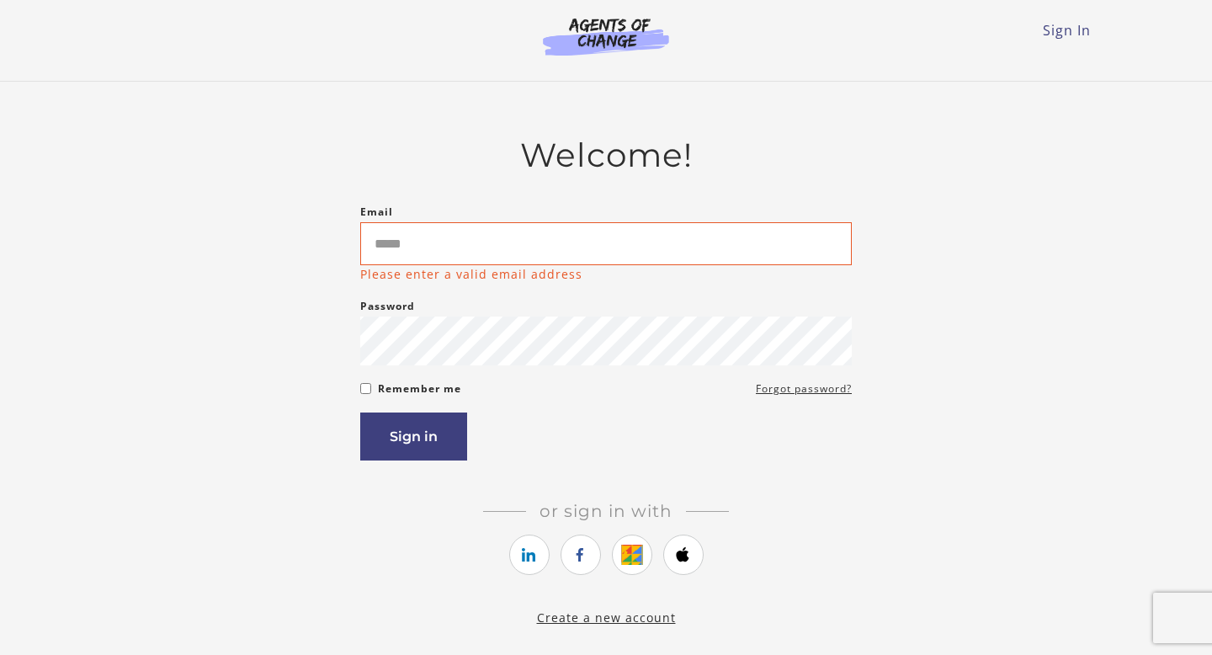 The height and width of the screenshot is (655, 1212). What do you see at coordinates (606, 511) in the screenshot?
I see `span: Or sign in with` at bounding box center [606, 511].